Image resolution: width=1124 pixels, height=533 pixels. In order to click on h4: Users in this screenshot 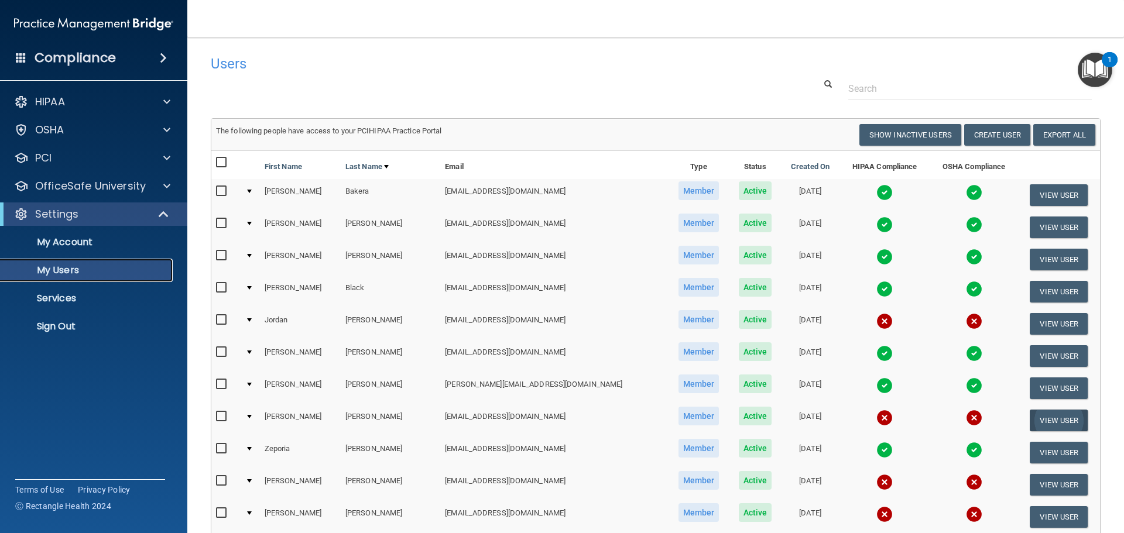, I will do `click(467, 64)`.